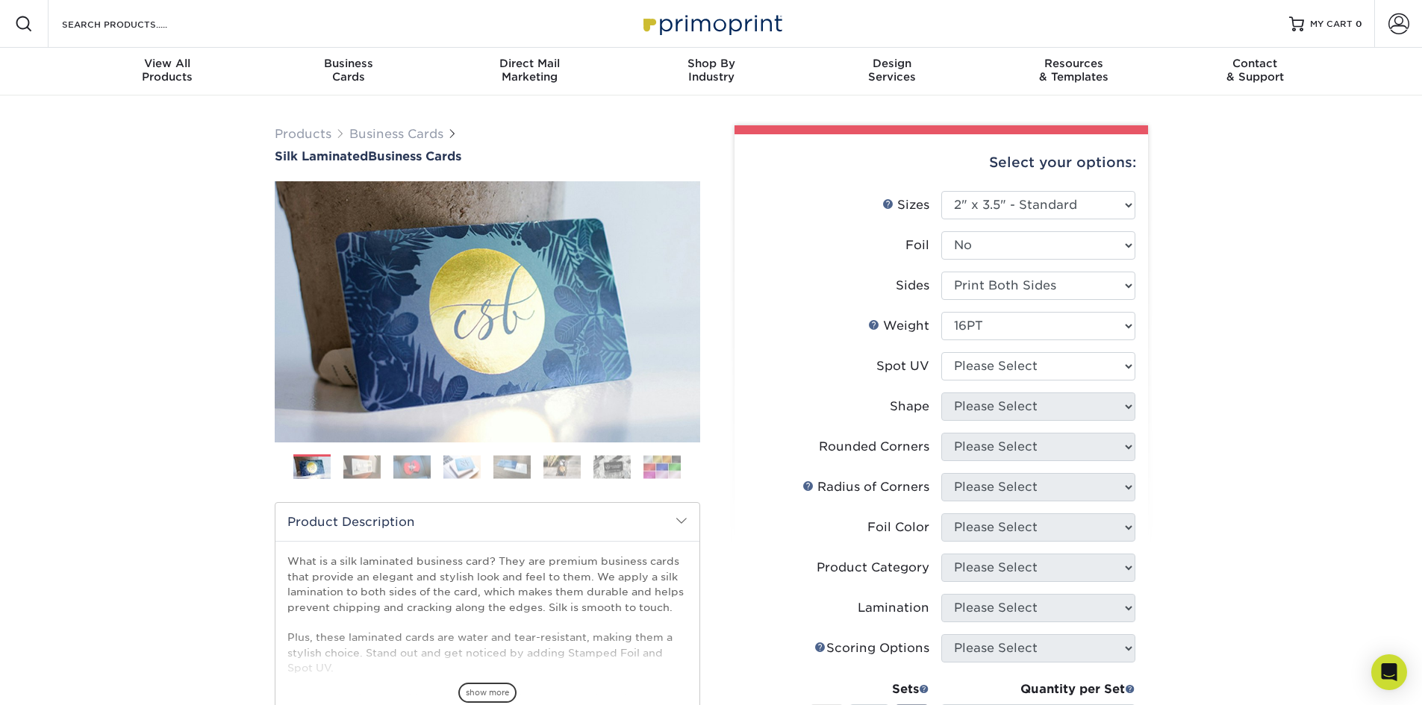 The height and width of the screenshot is (705, 1422). Describe the element at coordinates (612, 466) in the screenshot. I see `img: Business Cards 07` at that location.